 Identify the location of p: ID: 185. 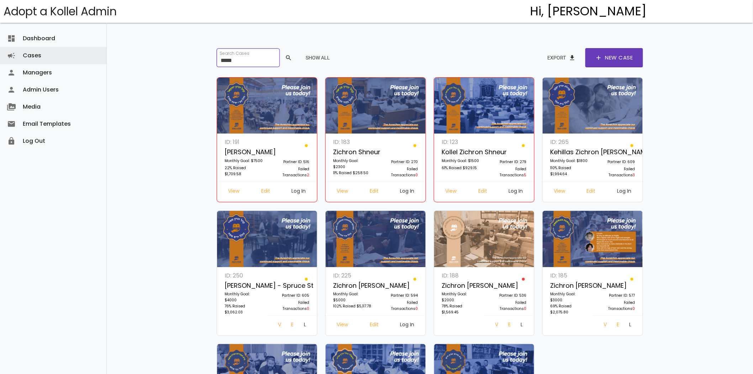
(570, 275).